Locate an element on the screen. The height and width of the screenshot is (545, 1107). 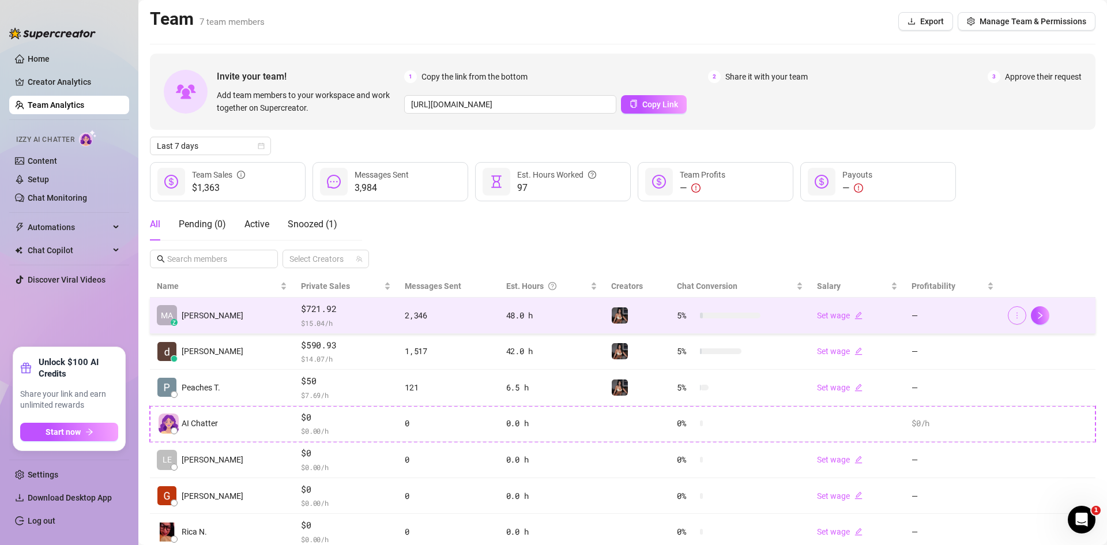
strong: Unlock $100 AI Credits is located at coordinates (78, 368).